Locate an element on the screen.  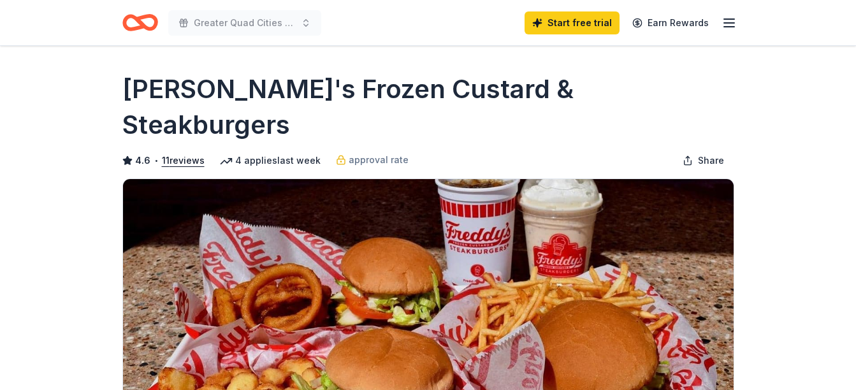
button: Greater Quad Cities and Project NOW Head Start Annual Hispanic Block Party is located at coordinates (245, 23).